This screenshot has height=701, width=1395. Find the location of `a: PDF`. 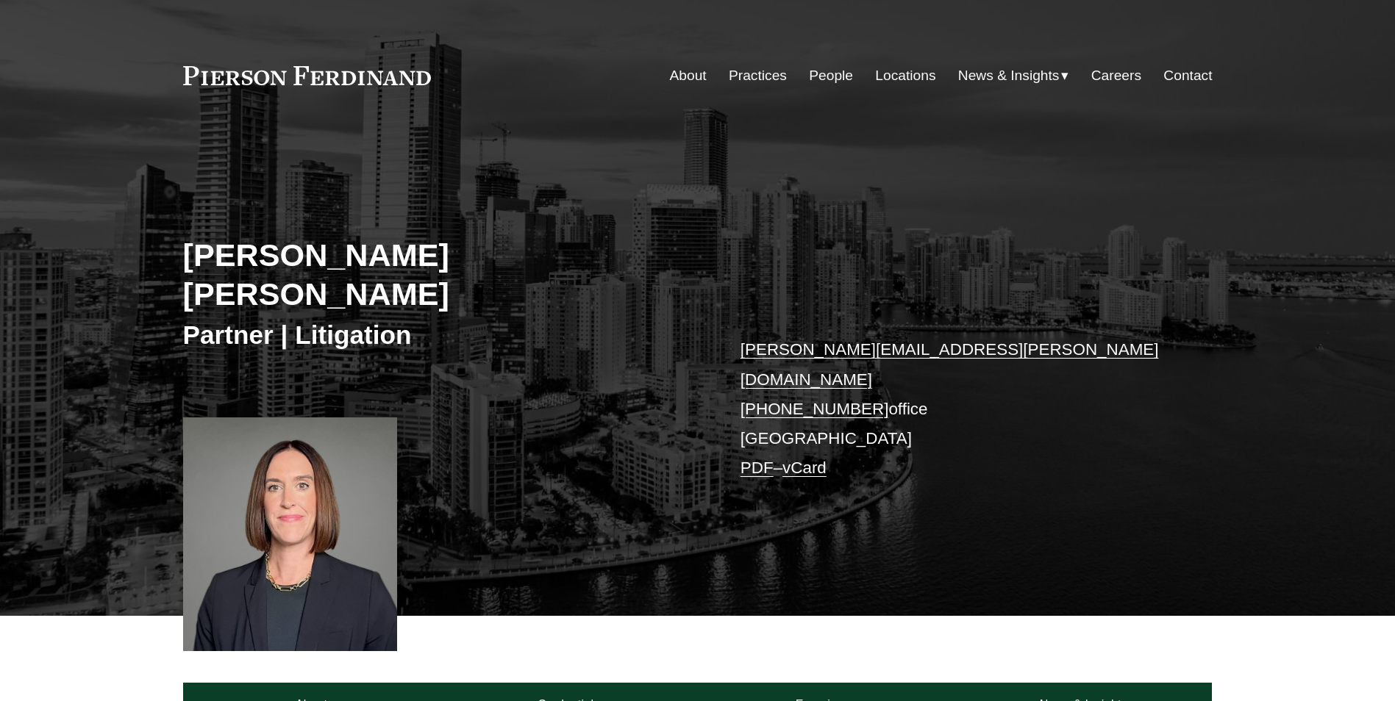

a: PDF is located at coordinates (757, 468).